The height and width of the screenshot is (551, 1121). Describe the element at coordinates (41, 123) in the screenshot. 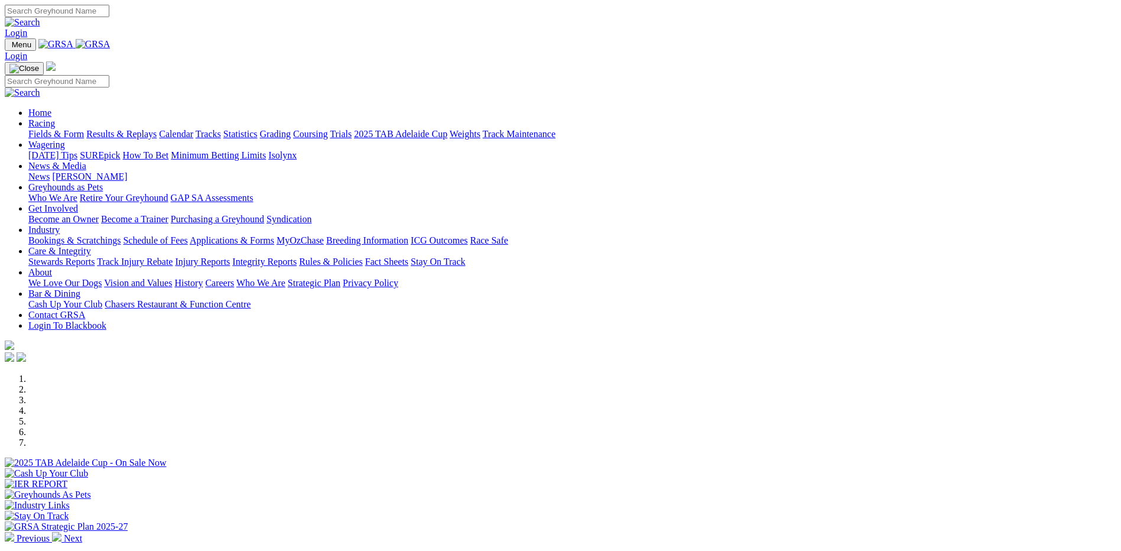

I see `a: Racing` at that location.